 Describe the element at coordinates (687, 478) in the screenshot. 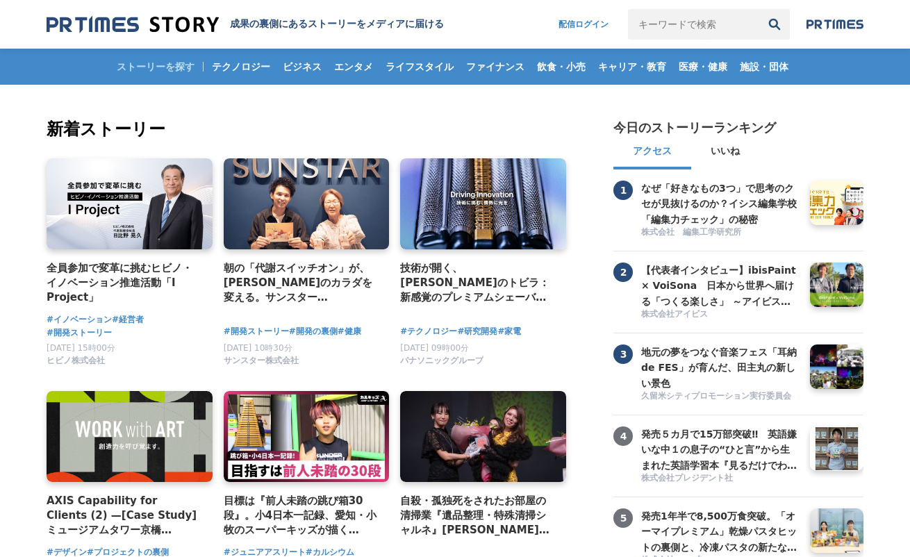

I see `span: 株式会社プレジデント社` at that location.